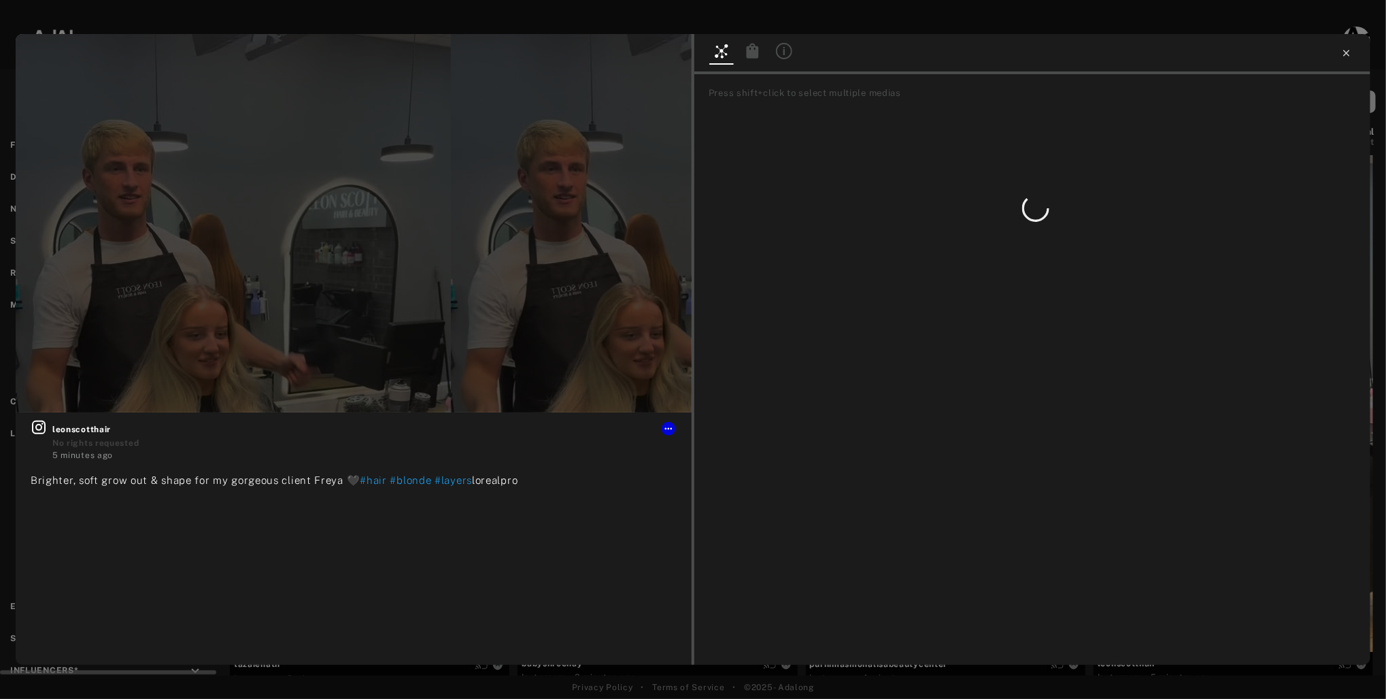 The image size is (1386, 699). Describe the element at coordinates (82, 455) in the screenshot. I see `time: 2025-10-09T13:36:53.000Z` at that location.